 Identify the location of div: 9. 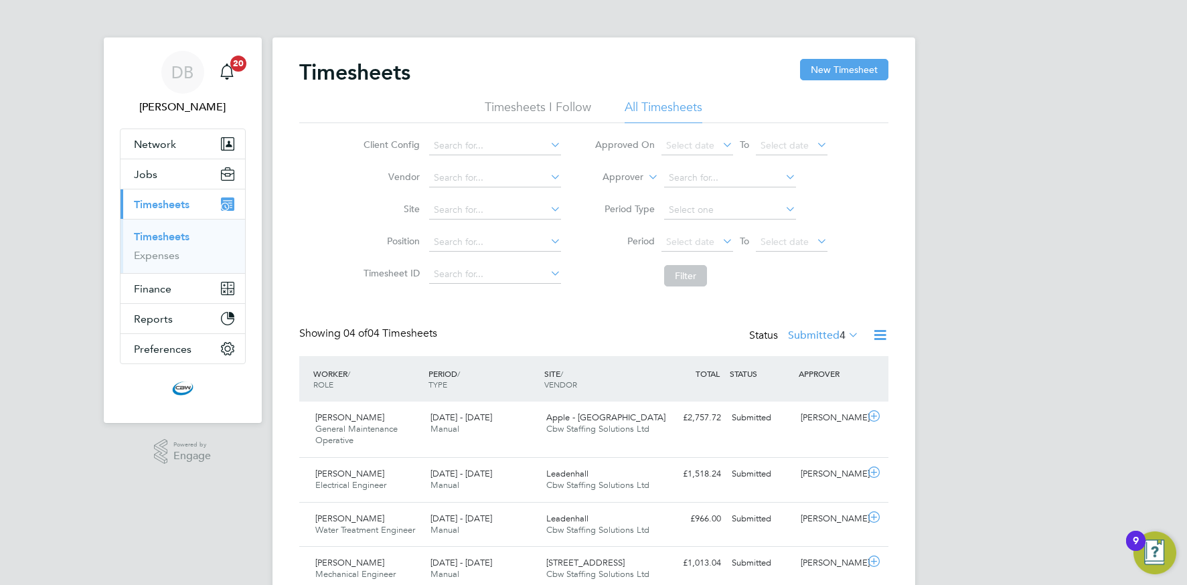
(1135, 549).